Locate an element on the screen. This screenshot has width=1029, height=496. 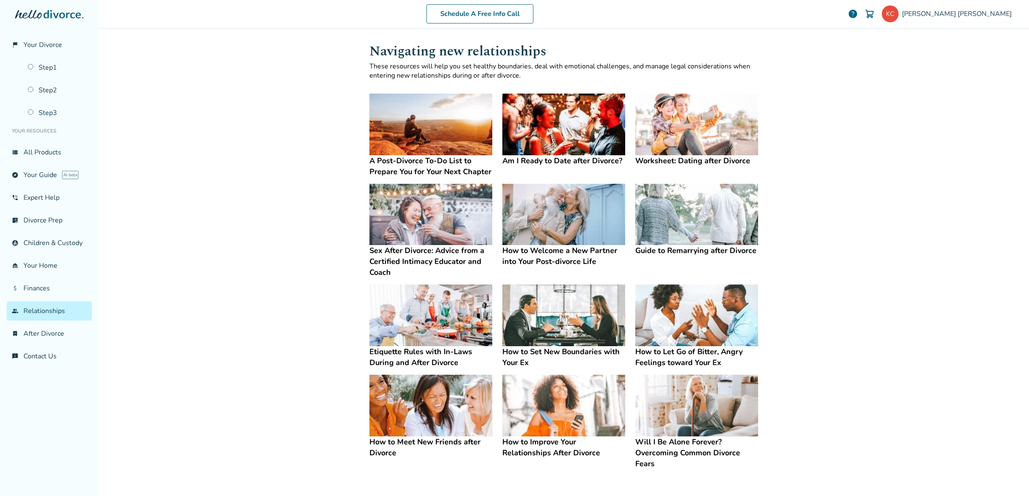
a: bookmark_checkAfter Divorce is located at coordinates (49, 333).